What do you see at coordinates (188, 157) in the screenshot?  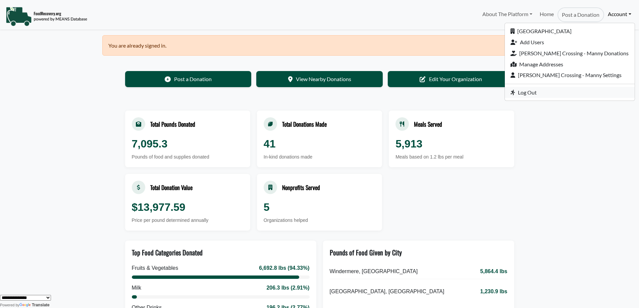 I see `div: Pounds of food and supplies donated` at bounding box center [188, 157].